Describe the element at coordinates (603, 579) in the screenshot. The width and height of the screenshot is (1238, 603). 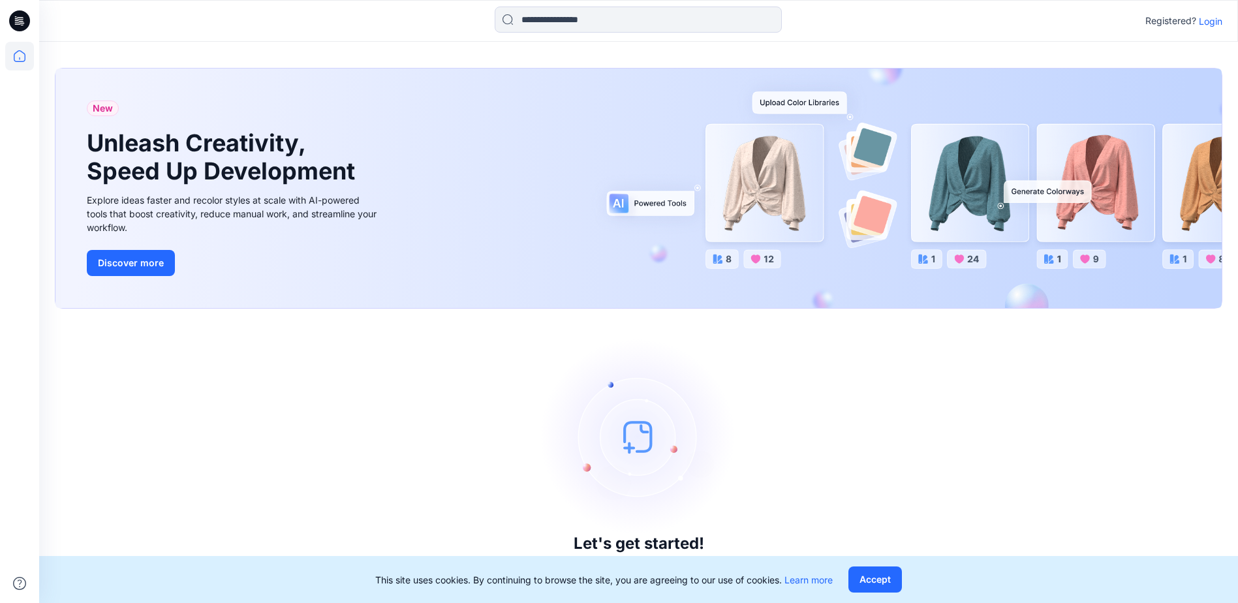
I see `p: This site uses cookies. By continuing to browse the site, you are agreeing to our use of cookies.` at that location.